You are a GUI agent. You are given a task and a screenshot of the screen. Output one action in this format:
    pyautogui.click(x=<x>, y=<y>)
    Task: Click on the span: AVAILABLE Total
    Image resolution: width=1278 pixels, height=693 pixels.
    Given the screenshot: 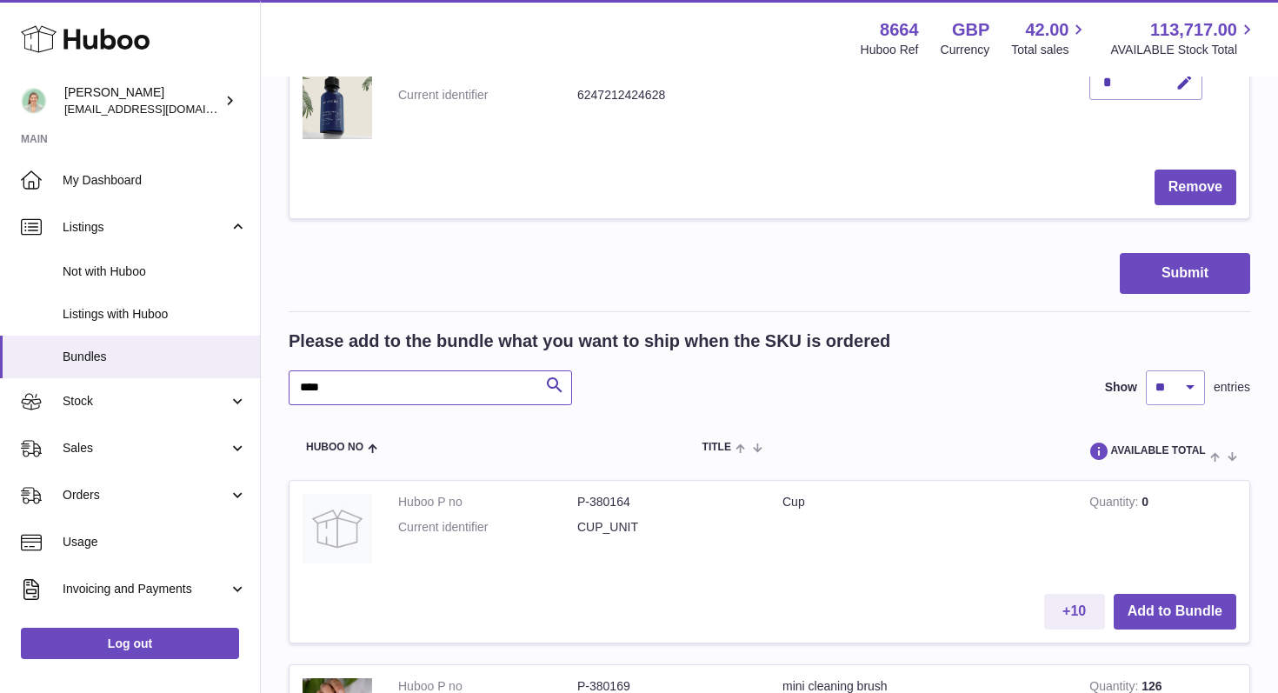 What is the action you would take?
    pyautogui.click(x=1144, y=451)
    